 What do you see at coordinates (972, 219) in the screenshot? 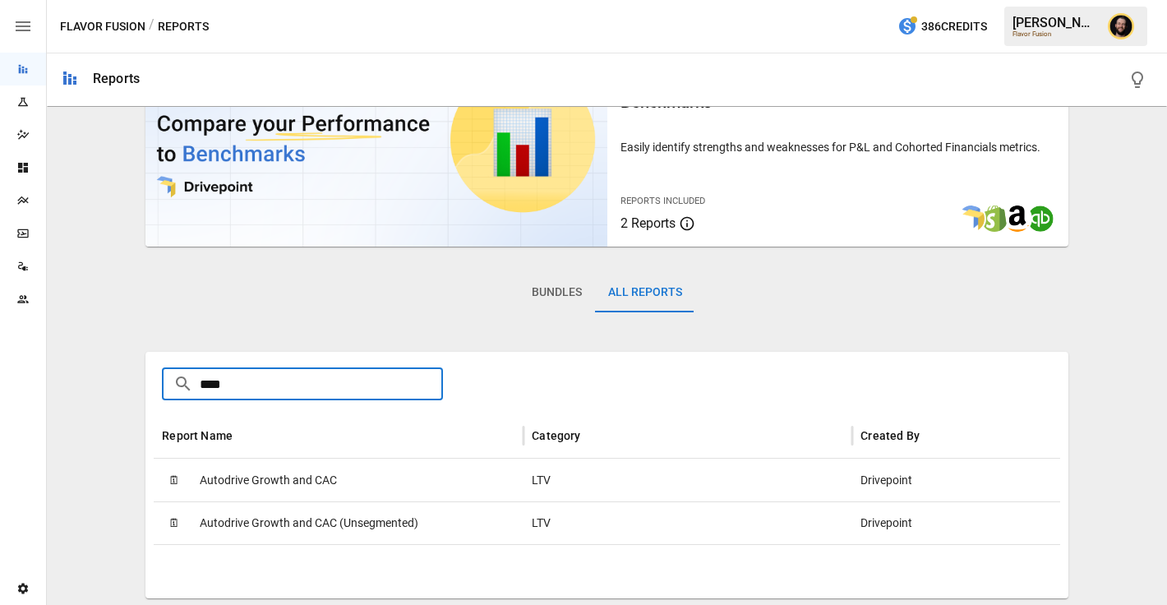
I see `img: smart model` at bounding box center [972, 219].